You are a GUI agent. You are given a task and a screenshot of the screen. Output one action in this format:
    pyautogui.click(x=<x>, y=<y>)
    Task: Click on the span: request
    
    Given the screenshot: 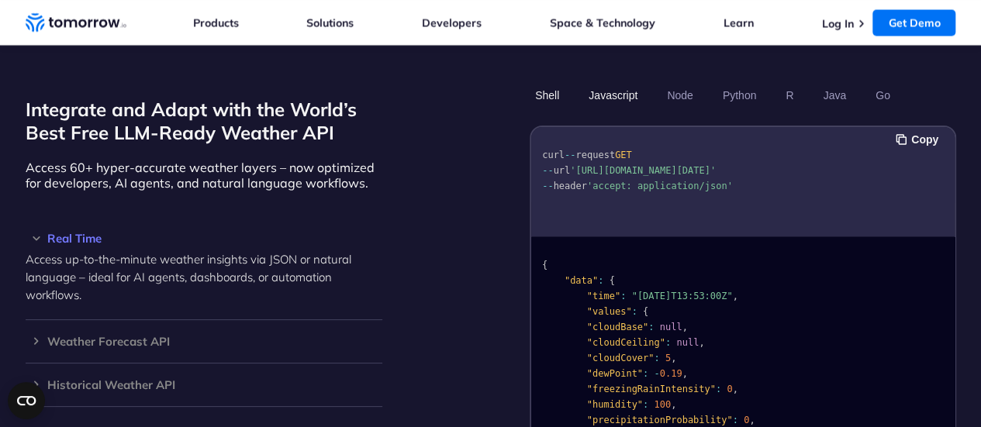 What is the action you would take?
    pyautogui.click(x=595, y=155)
    